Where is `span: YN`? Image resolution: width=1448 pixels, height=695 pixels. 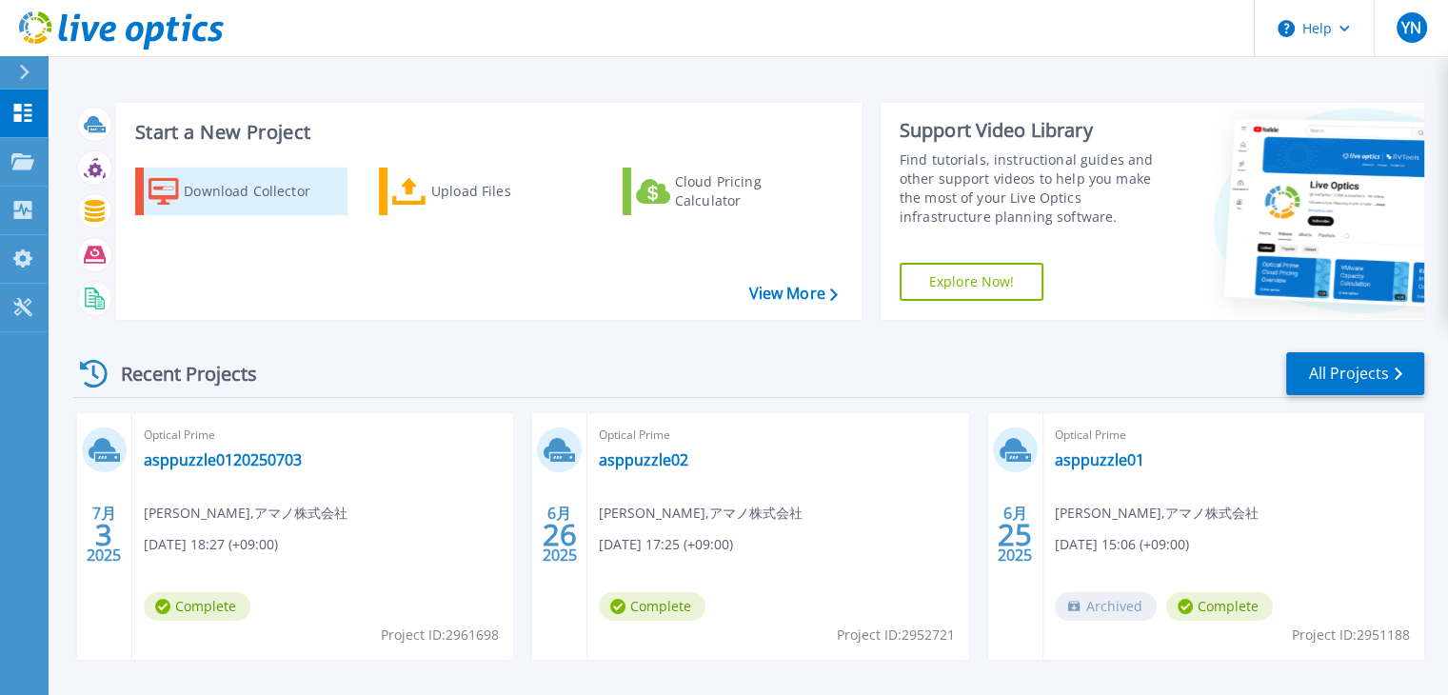 span: YN is located at coordinates (1411, 28).